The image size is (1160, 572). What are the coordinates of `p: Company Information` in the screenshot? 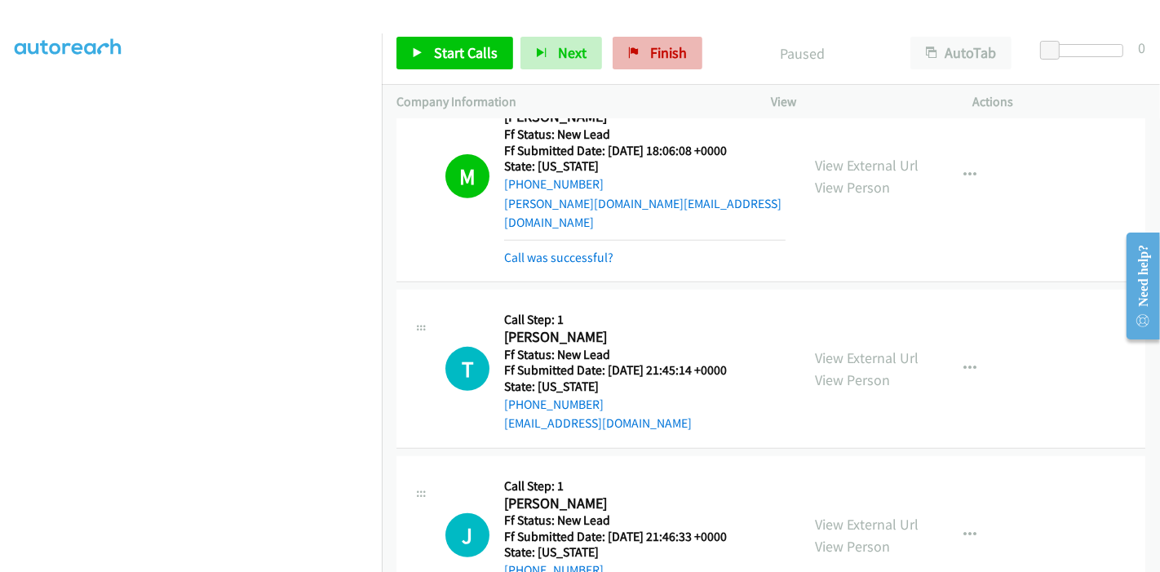 It's located at (568, 102).